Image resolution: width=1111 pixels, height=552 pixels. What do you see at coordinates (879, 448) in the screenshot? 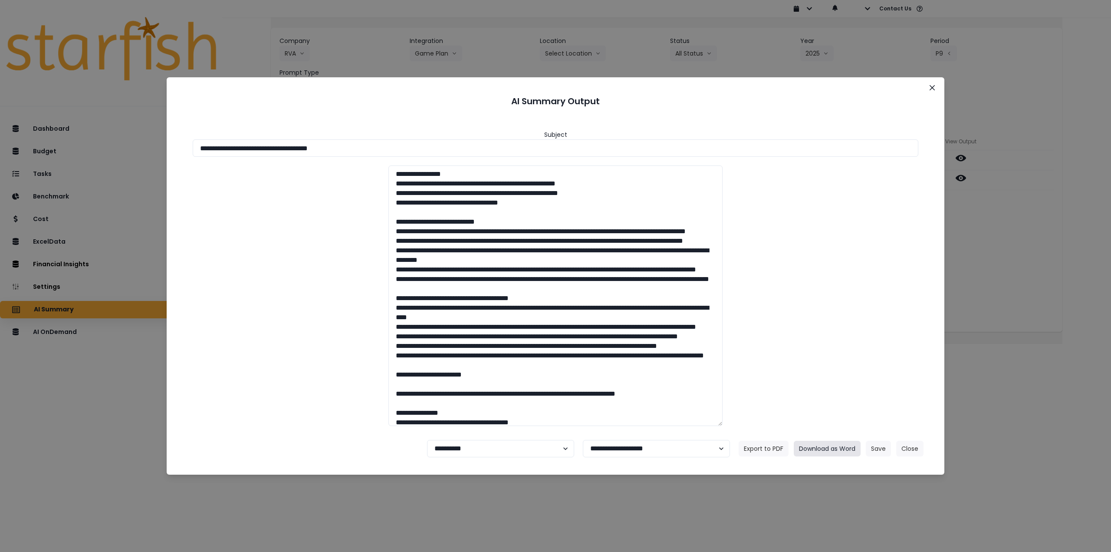
I see `button: Save` at bounding box center [879, 448].